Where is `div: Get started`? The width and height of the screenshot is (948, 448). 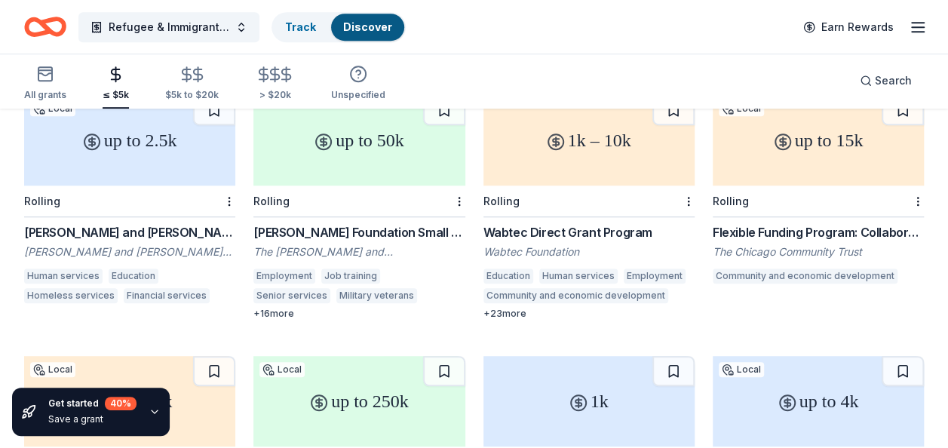 div: Get started is located at coordinates (92, 403).